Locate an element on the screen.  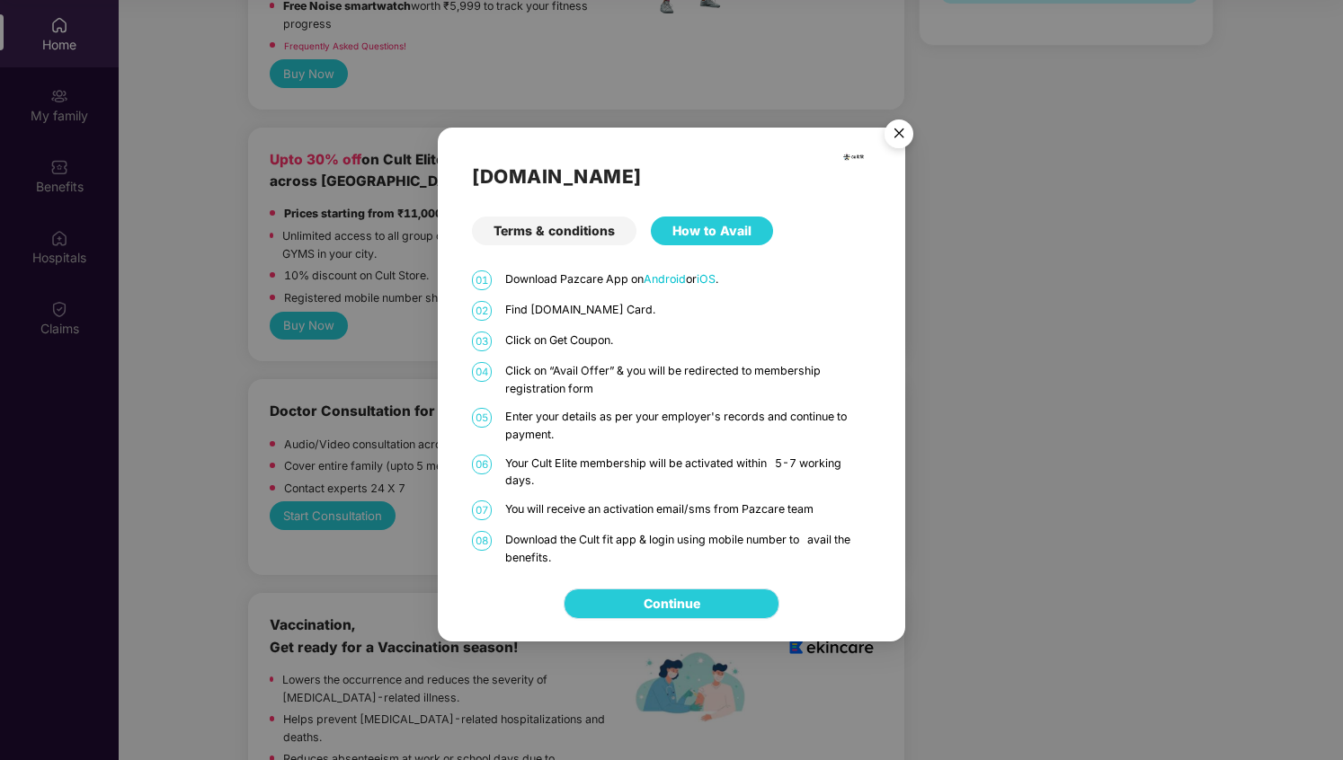
a: Continue is located at coordinates (671, 604).